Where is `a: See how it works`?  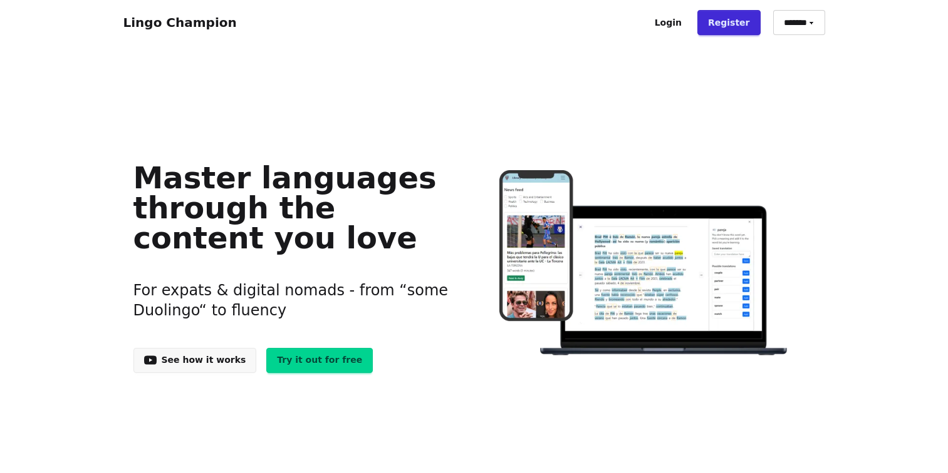 a: See how it works is located at coordinates (195, 361).